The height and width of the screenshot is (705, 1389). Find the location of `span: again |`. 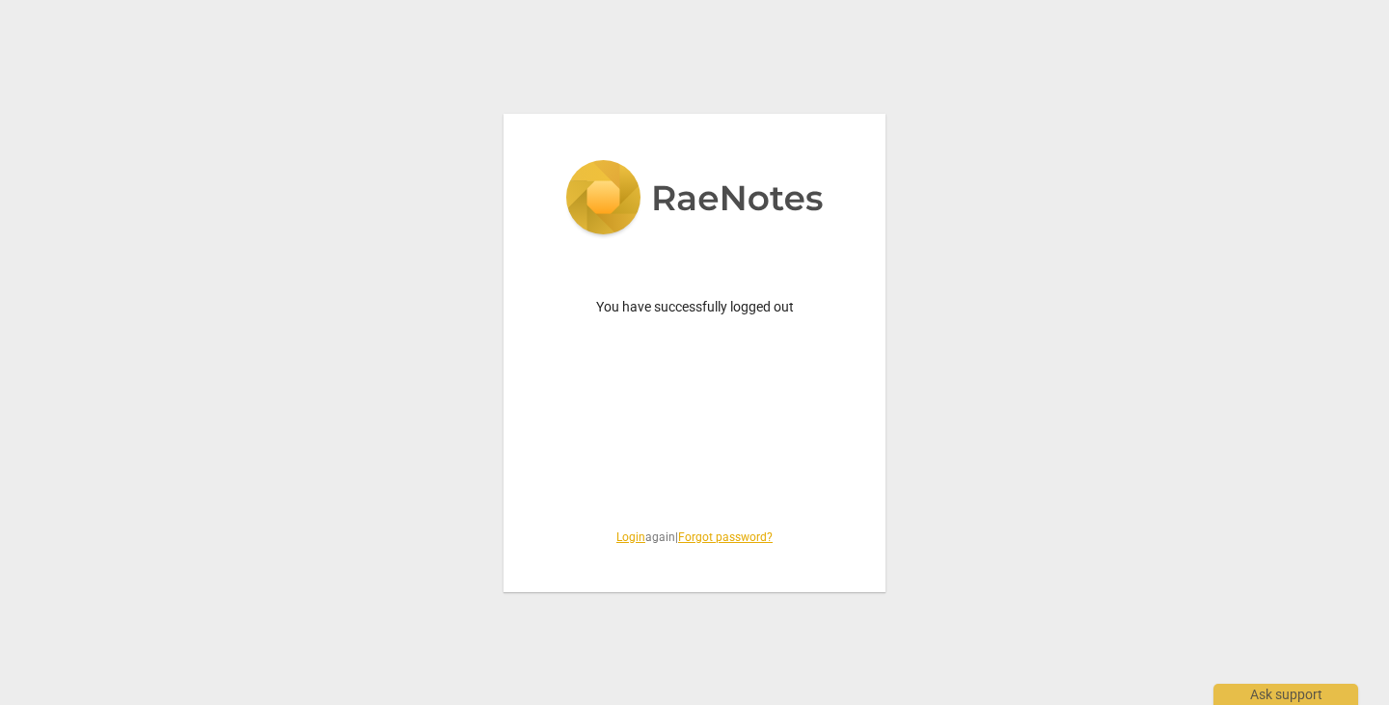

span: again | is located at coordinates (694, 537).